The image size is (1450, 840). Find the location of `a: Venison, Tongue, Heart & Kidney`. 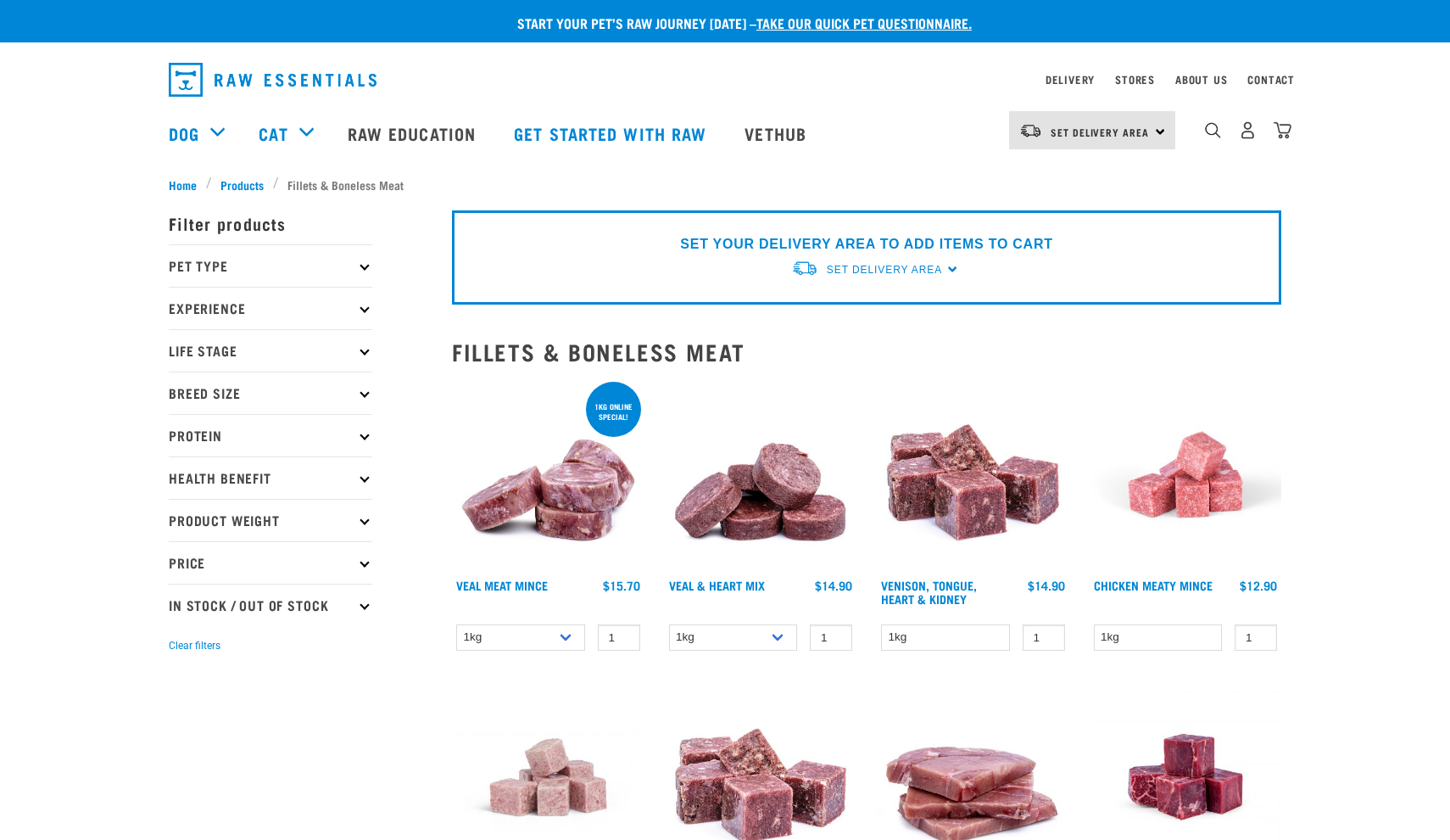

a: Venison, Tongue, Heart & Kidney is located at coordinates (928, 591).